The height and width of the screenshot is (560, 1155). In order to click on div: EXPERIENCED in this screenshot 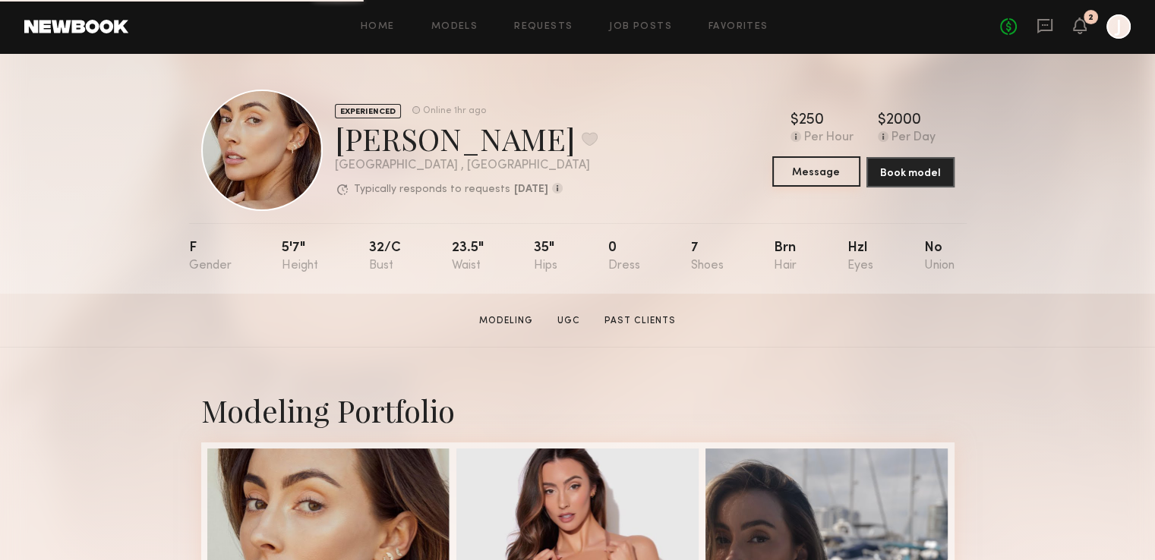, I will do `click(367, 111)`.